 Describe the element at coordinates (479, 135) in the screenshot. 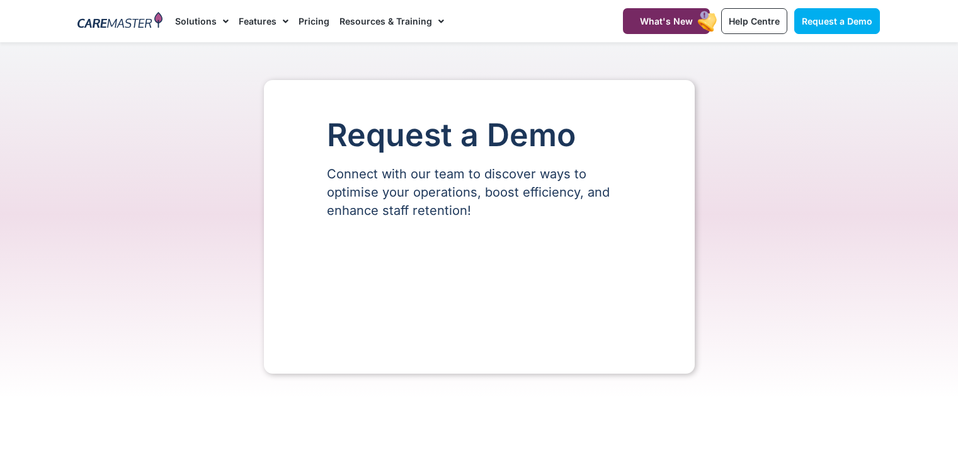

I see `h1: Request a Demo` at that location.